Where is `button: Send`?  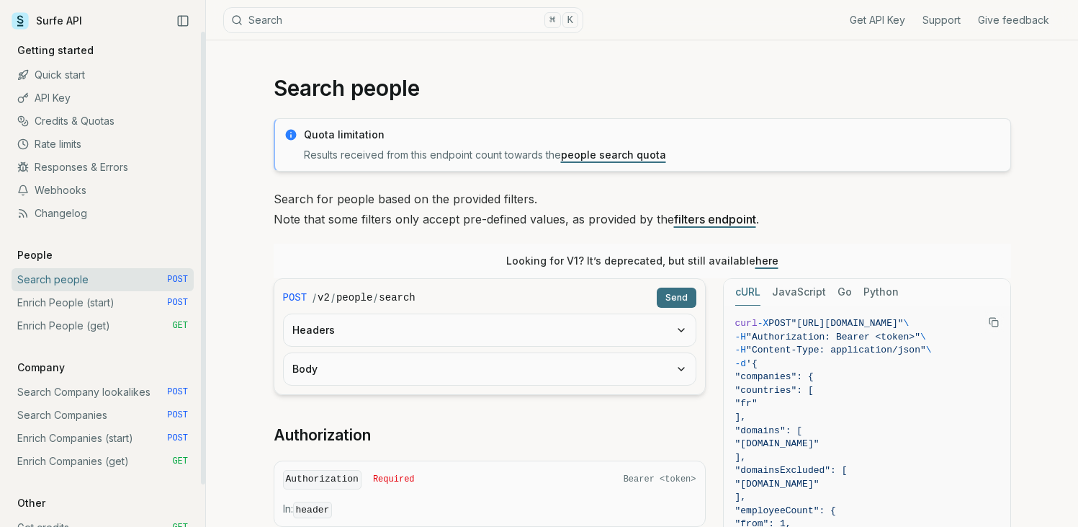
button: Send is located at coordinates (676, 297).